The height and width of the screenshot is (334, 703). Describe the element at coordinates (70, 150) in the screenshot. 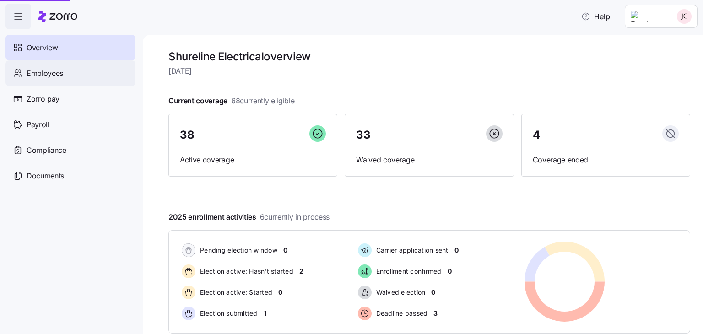

I see `a: Compliance` at that location.